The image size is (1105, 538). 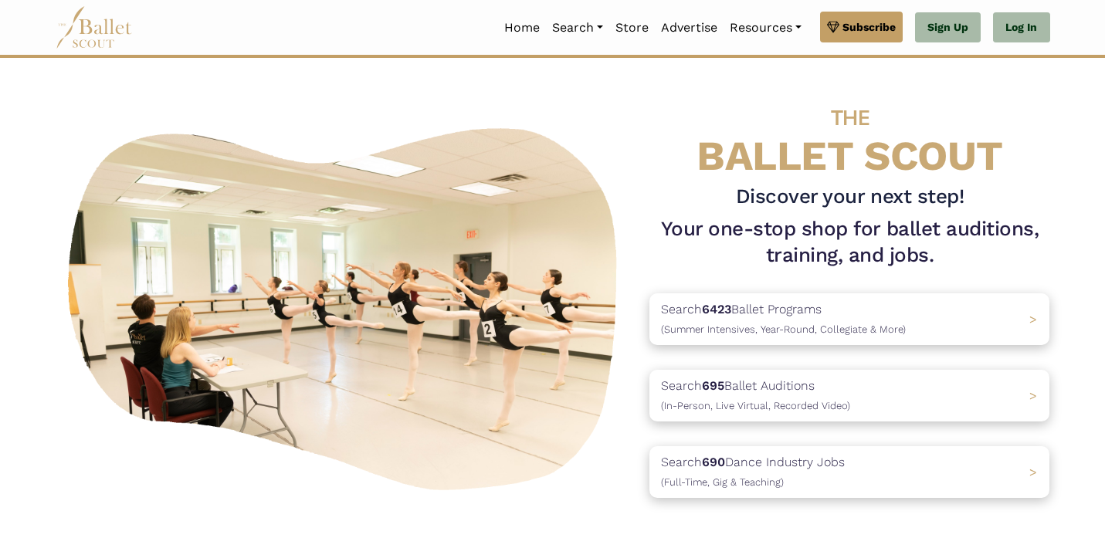 I want to click on span: (Summer Intensives, Year-Round, Collegiate & More), so click(x=783, y=329).